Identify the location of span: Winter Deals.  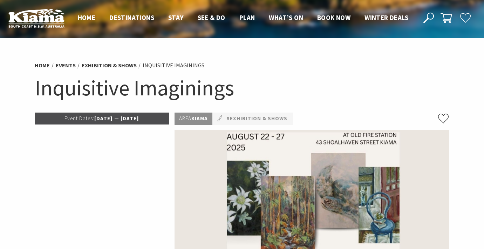
(386, 18).